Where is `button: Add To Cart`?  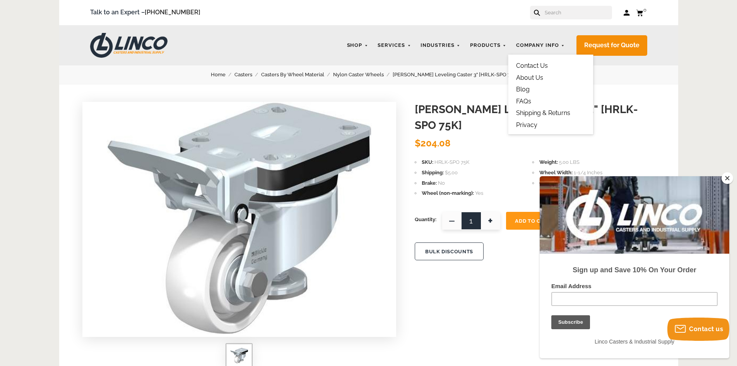 button: Add To Cart is located at coordinates (533, 221).